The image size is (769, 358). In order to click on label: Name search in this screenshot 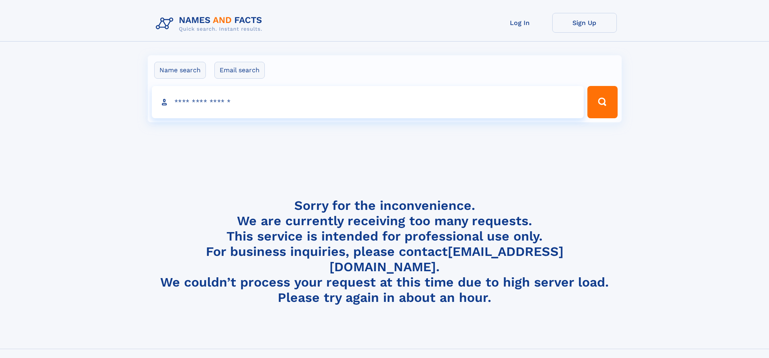, I will do `click(180, 70)`.